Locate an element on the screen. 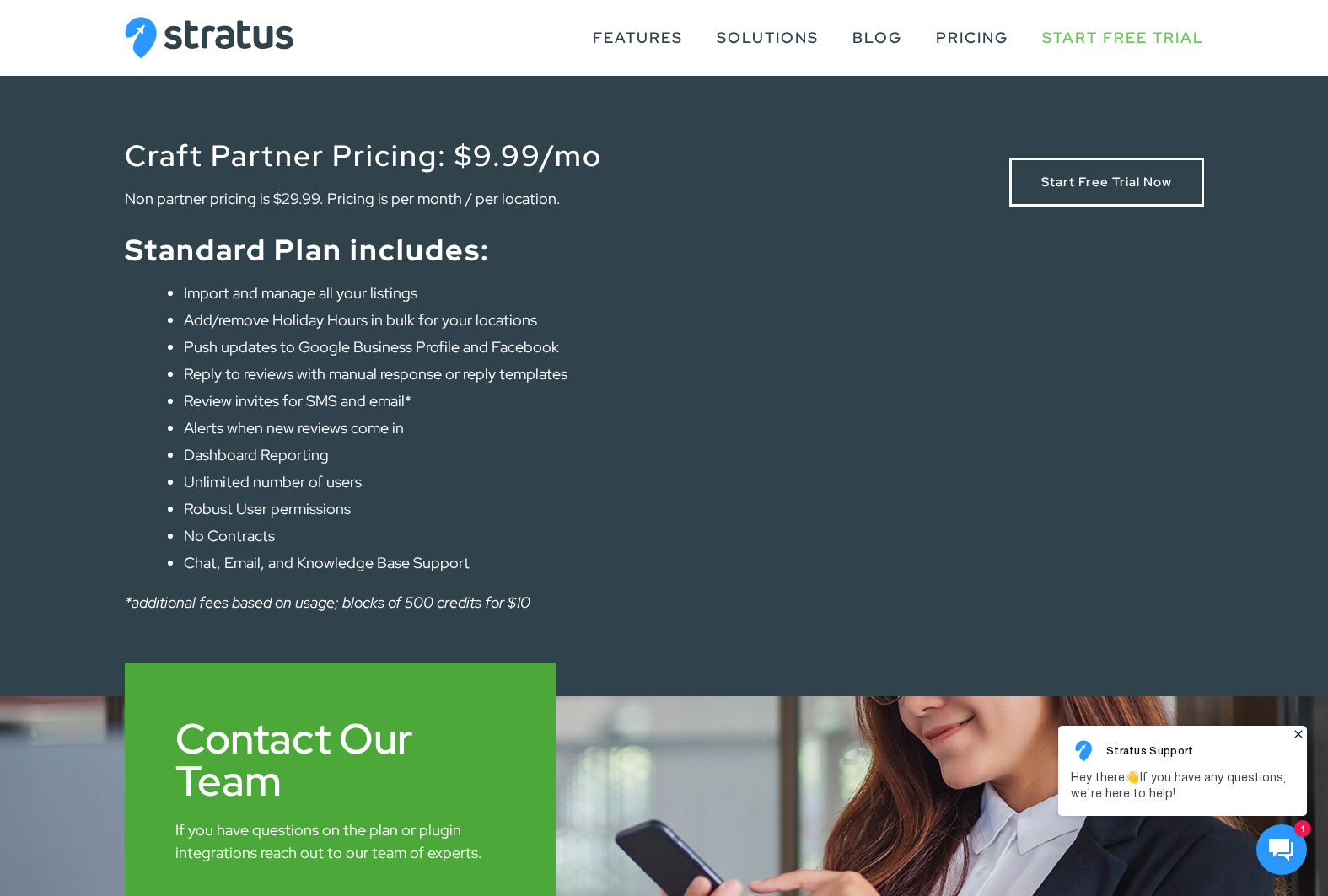  p: Non partner pricing is $29.99. Pricing is per month / per location. is located at coordinates (462, 198).